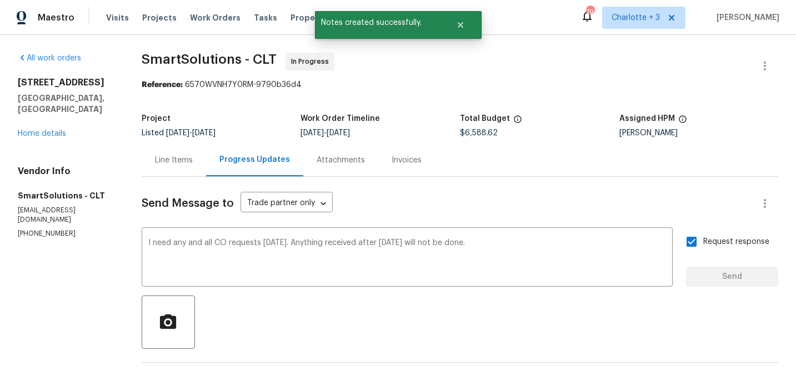  What do you see at coordinates (485, 119) in the screenshot?
I see `h5: Total Budget` at bounding box center [485, 119].